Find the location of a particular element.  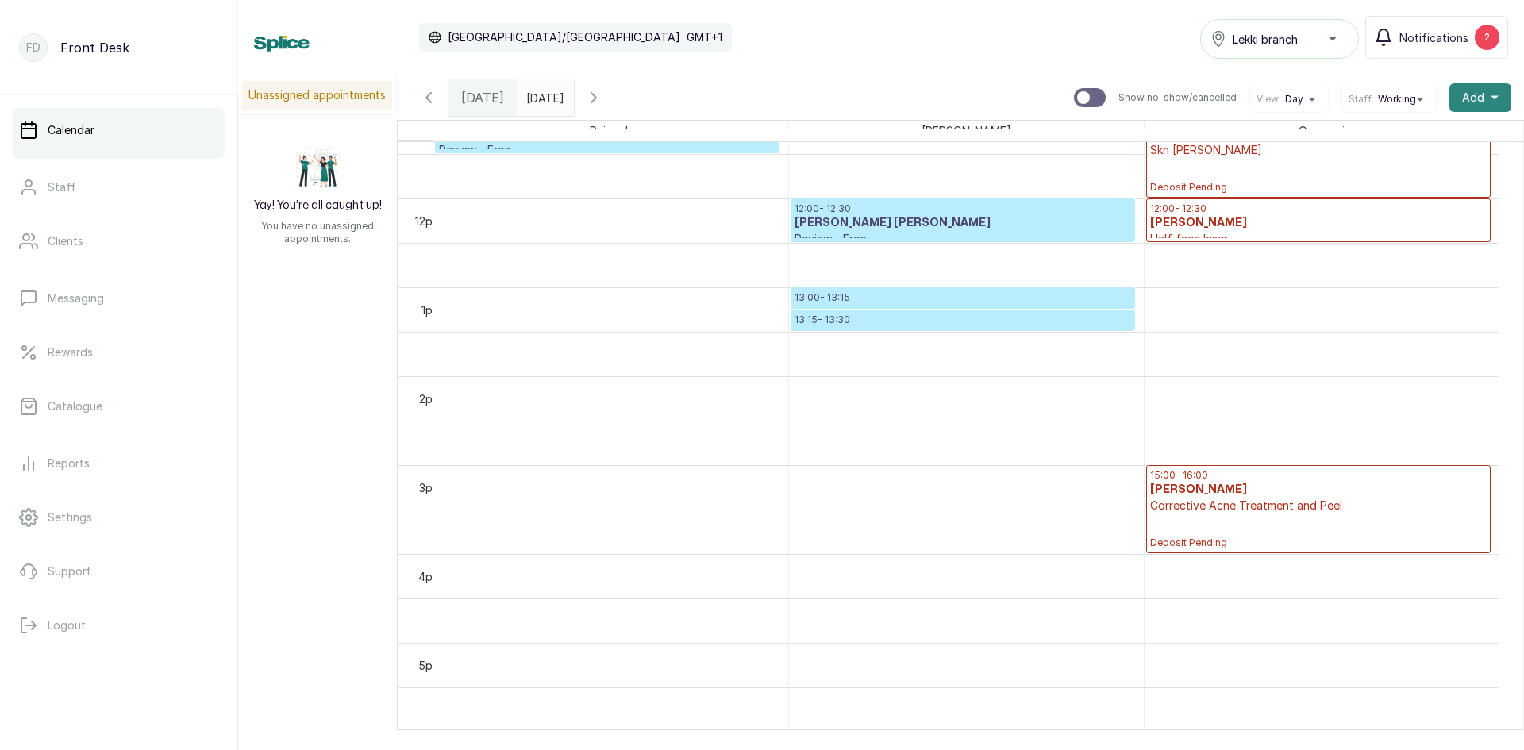

button: Logout is located at coordinates (118, 625).